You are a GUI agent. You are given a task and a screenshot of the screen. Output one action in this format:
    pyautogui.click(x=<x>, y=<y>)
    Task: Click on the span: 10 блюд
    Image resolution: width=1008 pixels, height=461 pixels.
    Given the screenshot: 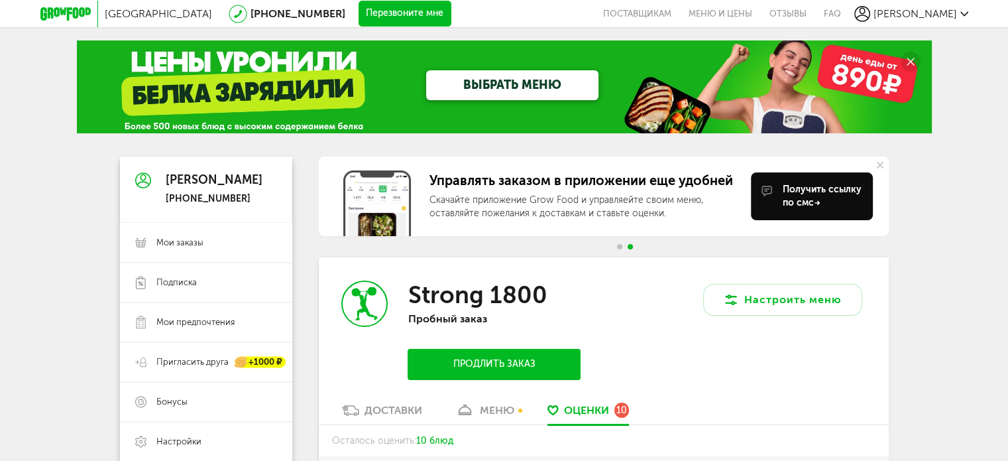 What is the action you would take?
    pyautogui.click(x=434, y=440)
    